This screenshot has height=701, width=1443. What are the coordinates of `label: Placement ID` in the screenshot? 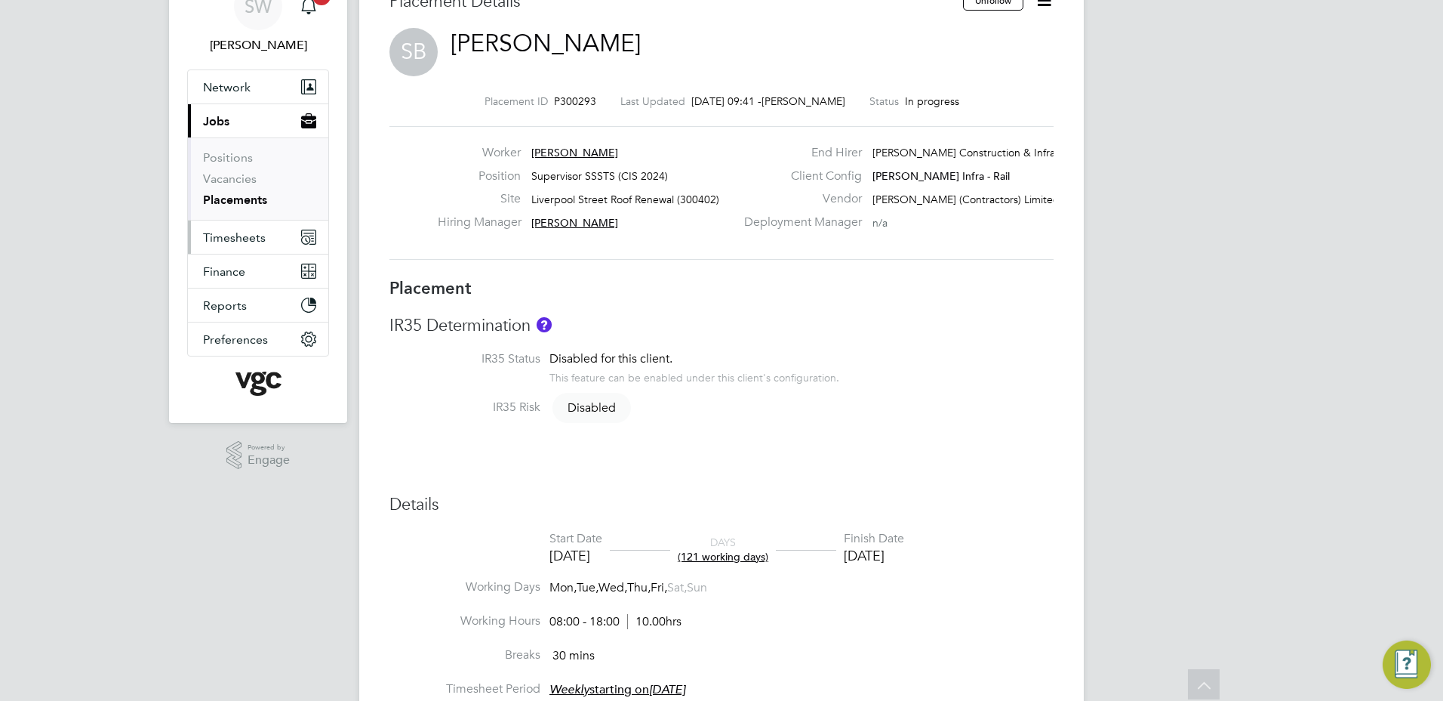 It's located at (516, 101).